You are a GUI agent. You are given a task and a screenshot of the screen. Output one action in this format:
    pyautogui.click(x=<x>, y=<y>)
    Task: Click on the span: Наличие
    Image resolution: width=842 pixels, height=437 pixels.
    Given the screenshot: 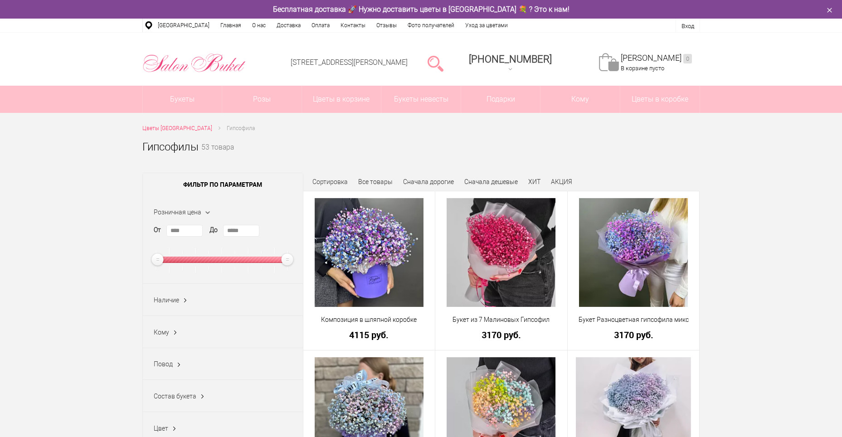 What is the action you would take?
    pyautogui.click(x=166, y=300)
    